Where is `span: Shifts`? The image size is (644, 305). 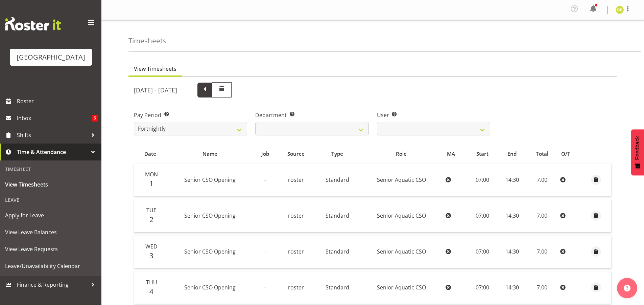 span: Shifts is located at coordinates (52, 135).